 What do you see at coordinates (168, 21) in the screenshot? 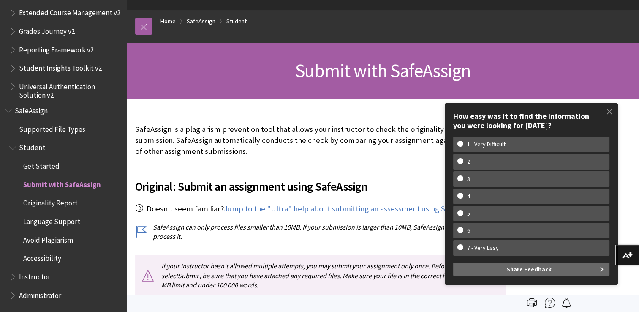
I see `a: Home` at bounding box center [168, 21].